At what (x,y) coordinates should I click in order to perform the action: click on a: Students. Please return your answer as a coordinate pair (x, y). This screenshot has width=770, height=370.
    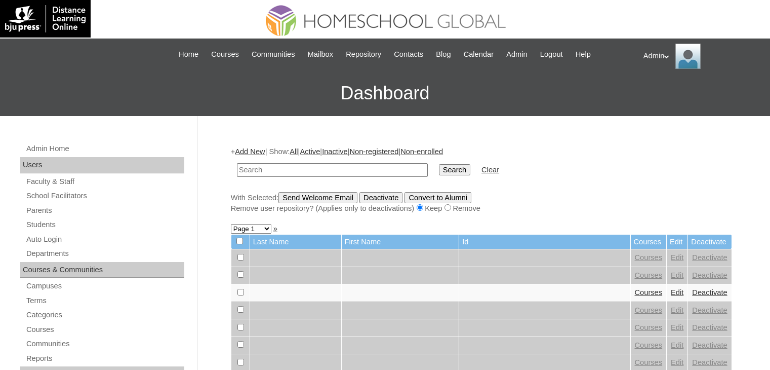
    Looking at the image, I should click on (105, 224).